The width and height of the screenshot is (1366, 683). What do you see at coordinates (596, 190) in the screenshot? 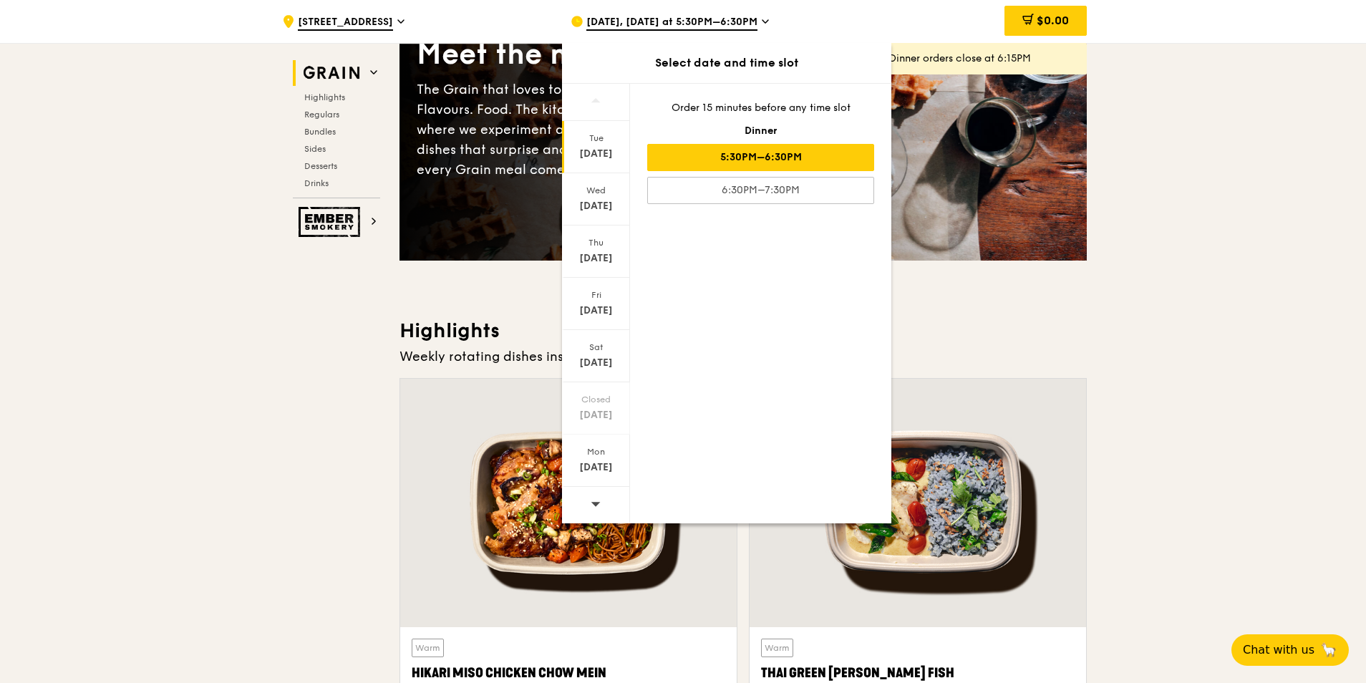
I see `div: Wed` at bounding box center [596, 190].